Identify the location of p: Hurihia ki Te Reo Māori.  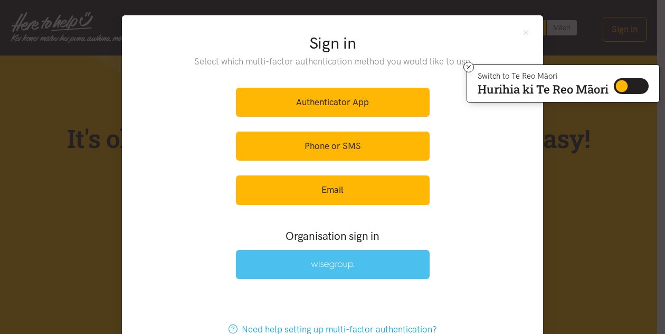
(543, 89).